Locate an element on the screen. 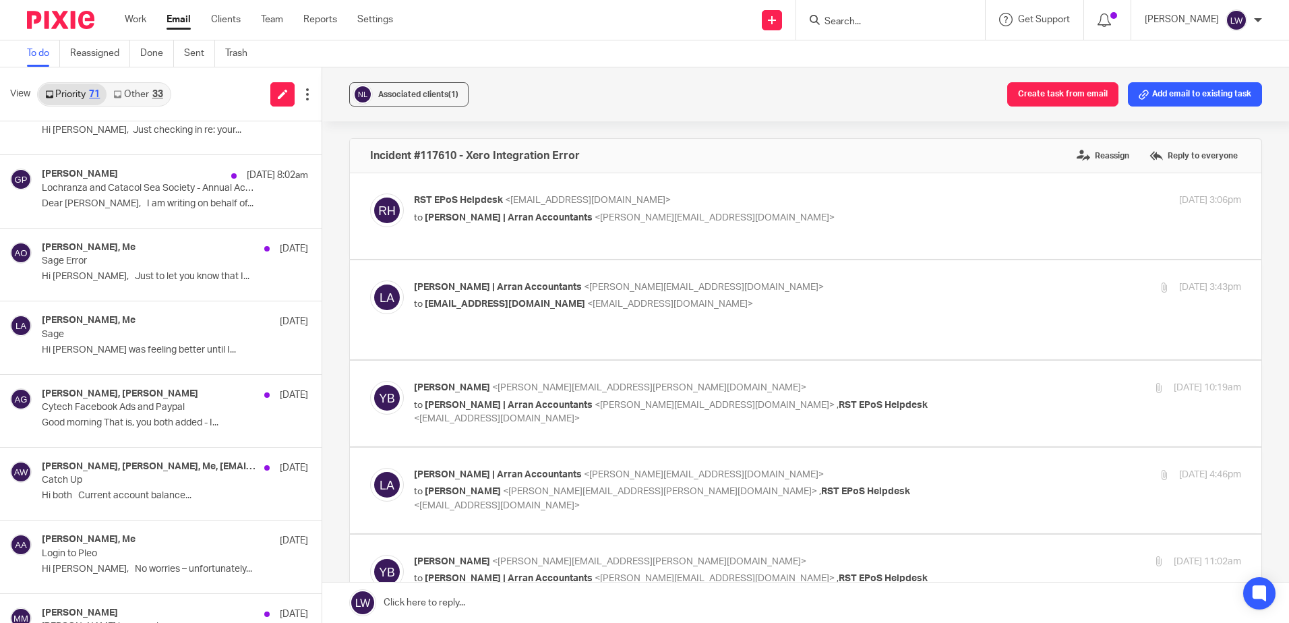 The width and height of the screenshot is (1289, 623). p: Sage Error is located at coordinates (148, 261).